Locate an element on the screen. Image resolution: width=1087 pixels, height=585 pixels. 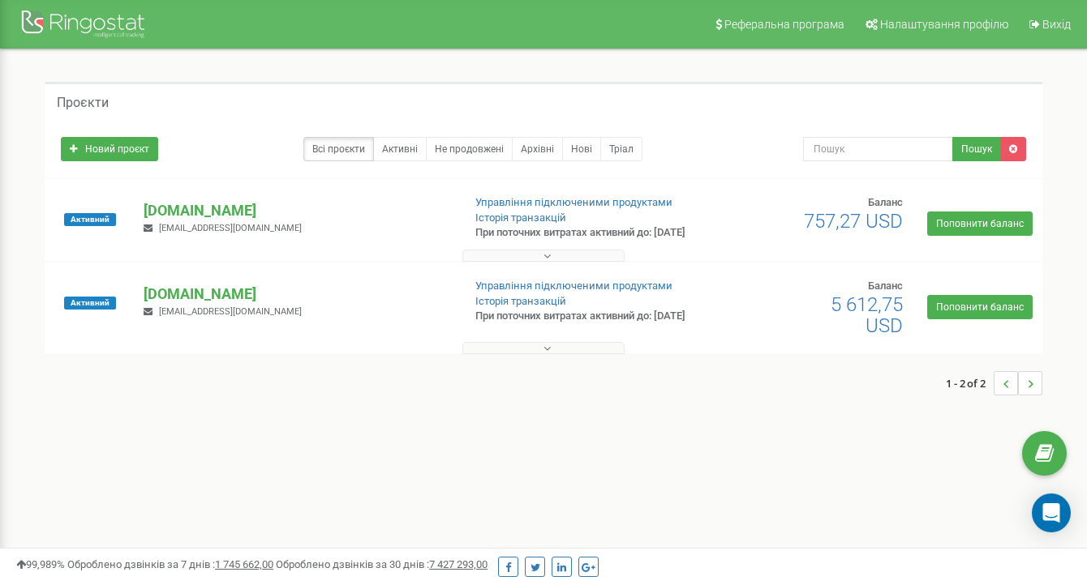
span: Вихід is located at coordinates (1056, 24).